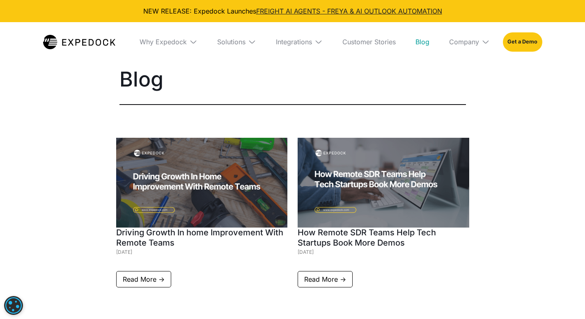 The height and width of the screenshot is (319, 585). I want to click on h1: Driving Growth In home Improvement With Remote Teams, so click(202, 238).